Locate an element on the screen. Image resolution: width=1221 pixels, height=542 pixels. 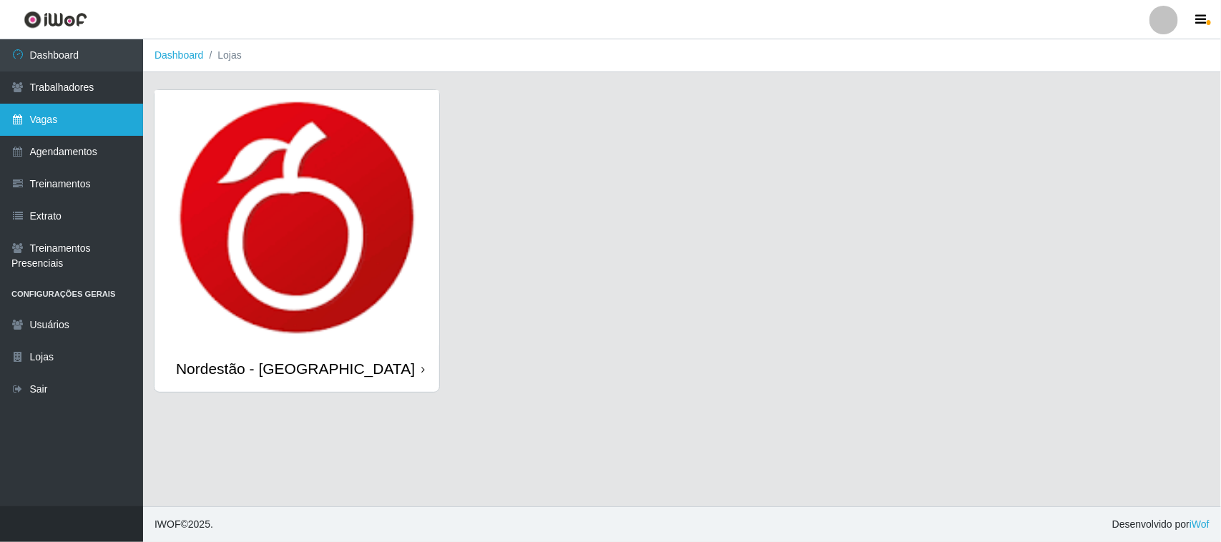
span: Desenvolvido por is located at coordinates (1161, 524).